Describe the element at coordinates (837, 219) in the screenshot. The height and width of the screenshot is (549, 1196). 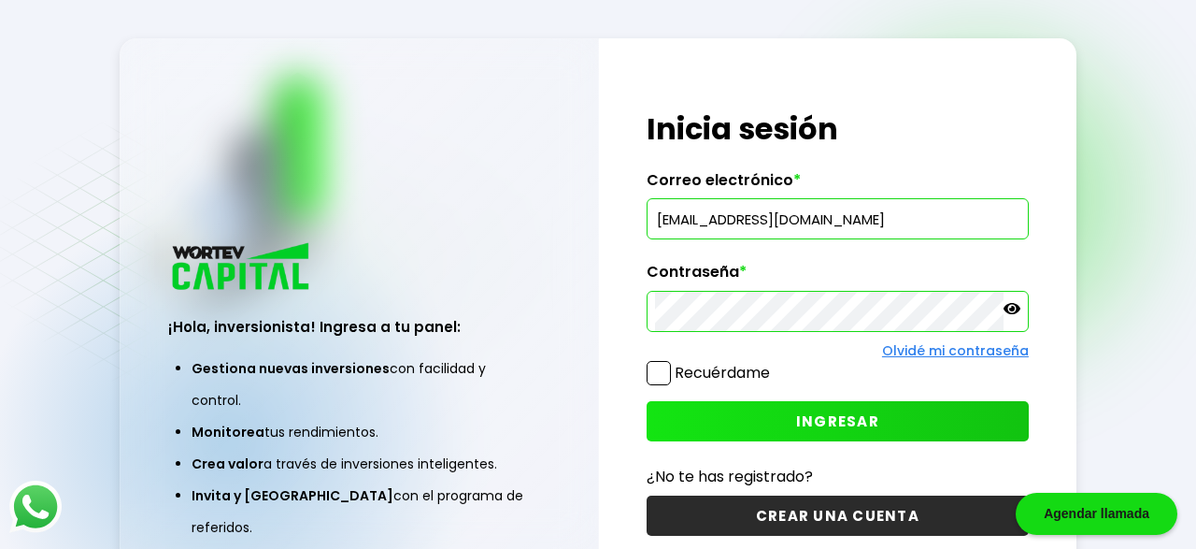
I see `input: hola@wortev.capital` at that location.